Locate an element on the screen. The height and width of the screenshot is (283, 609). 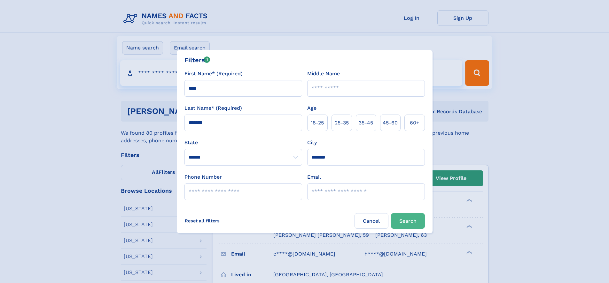
span: 45‑60 is located at coordinates (390, 123).